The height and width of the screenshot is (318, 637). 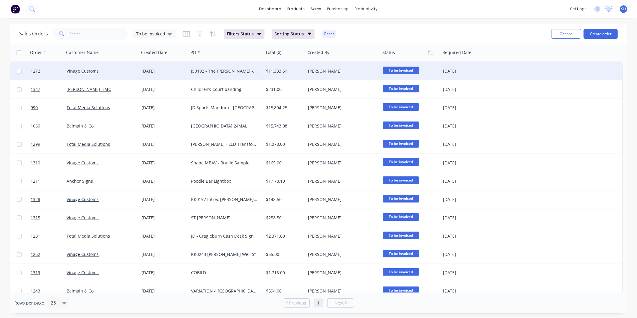 I want to click on ul: Pagination, so click(x=319, y=303).